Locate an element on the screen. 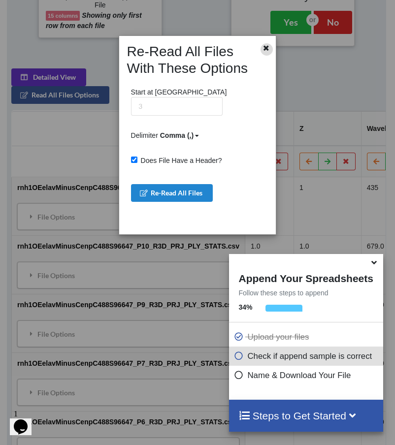 This screenshot has width=395, height=445. input: 3 is located at coordinates (177, 106).